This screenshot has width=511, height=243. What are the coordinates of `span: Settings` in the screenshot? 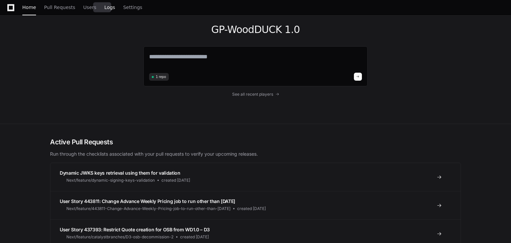 It's located at (132, 7).